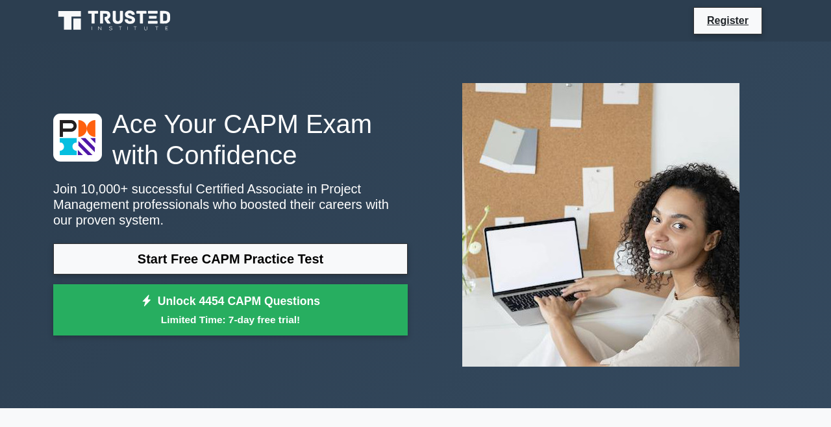  I want to click on a: Start Free CAPM Practice Test, so click(230, 259).